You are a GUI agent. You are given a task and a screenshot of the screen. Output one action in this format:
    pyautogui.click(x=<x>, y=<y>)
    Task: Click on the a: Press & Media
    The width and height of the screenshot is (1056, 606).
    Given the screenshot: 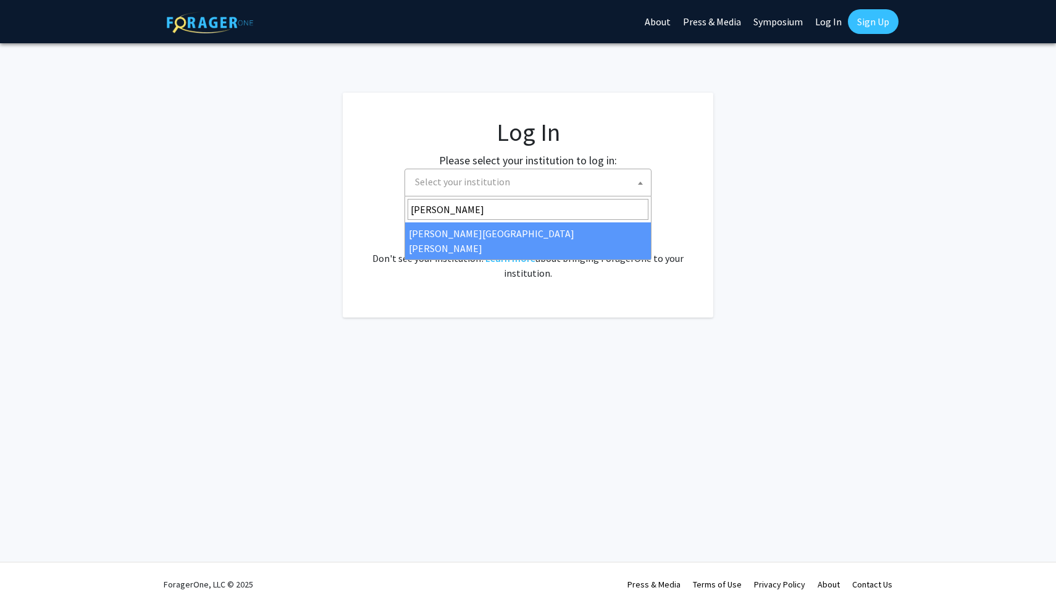 What is the action you would take?
    pyautogui.click(x=654, y=584)
    